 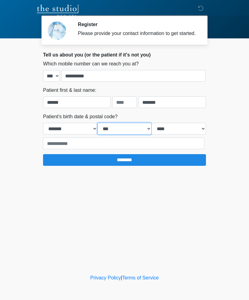 I want to click on h2: Tell us about you (or the patient if it's not you), so click(x=124, y=55).